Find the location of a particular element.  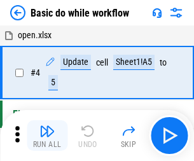

div: Sheet1!A5 is located at coordinates (134, 62).